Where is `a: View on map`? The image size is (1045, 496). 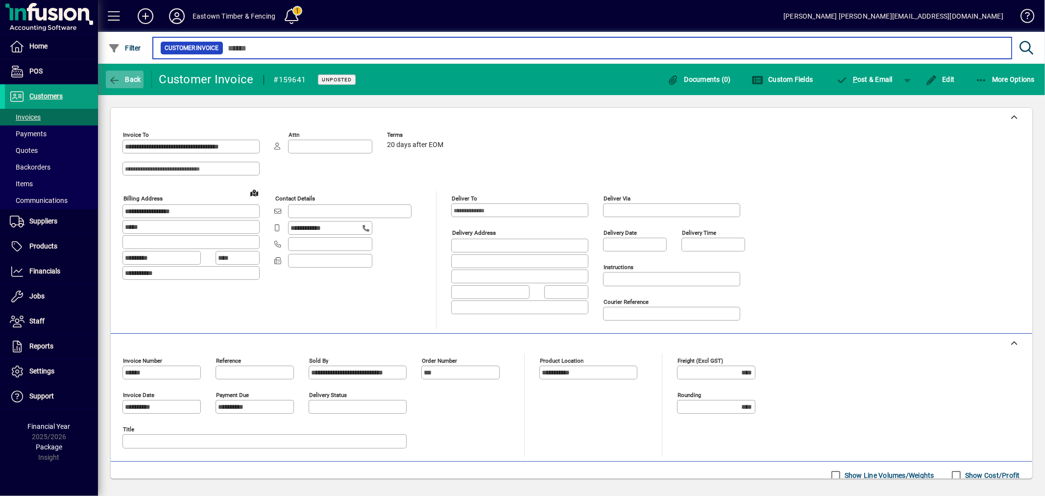
a: View on map is located at coordinates (254, 192).